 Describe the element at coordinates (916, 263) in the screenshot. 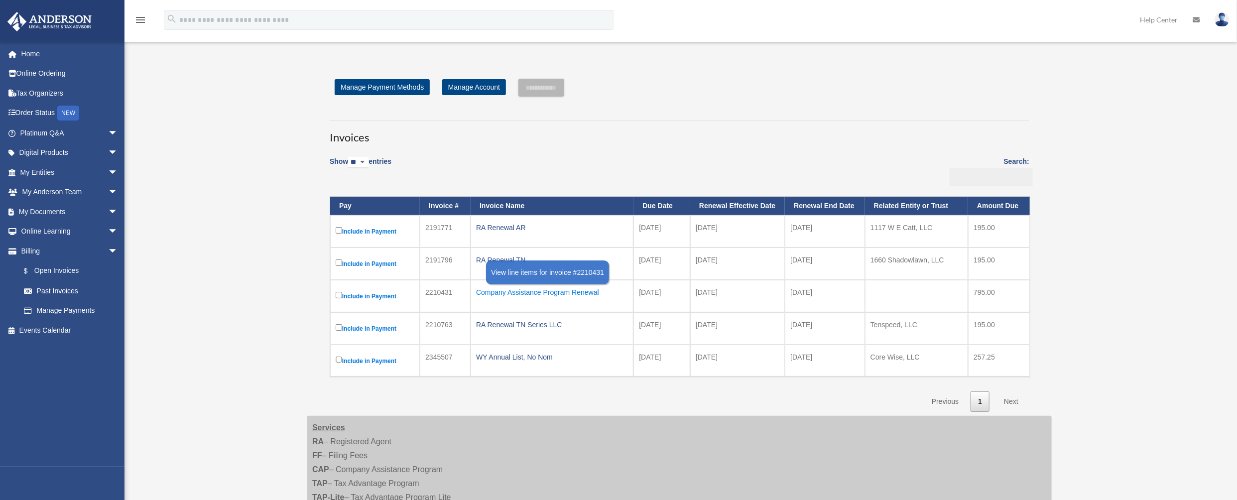

I see `td: 1660 Shadowlawn, LLC` at that location.